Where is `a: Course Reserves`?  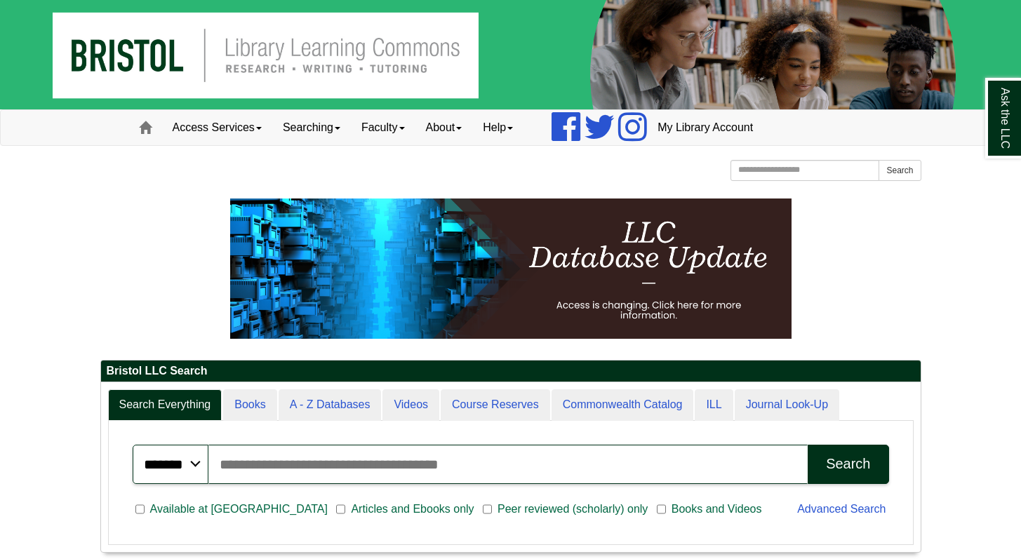 a: Course Reserves is located at coordinates (495, 405).